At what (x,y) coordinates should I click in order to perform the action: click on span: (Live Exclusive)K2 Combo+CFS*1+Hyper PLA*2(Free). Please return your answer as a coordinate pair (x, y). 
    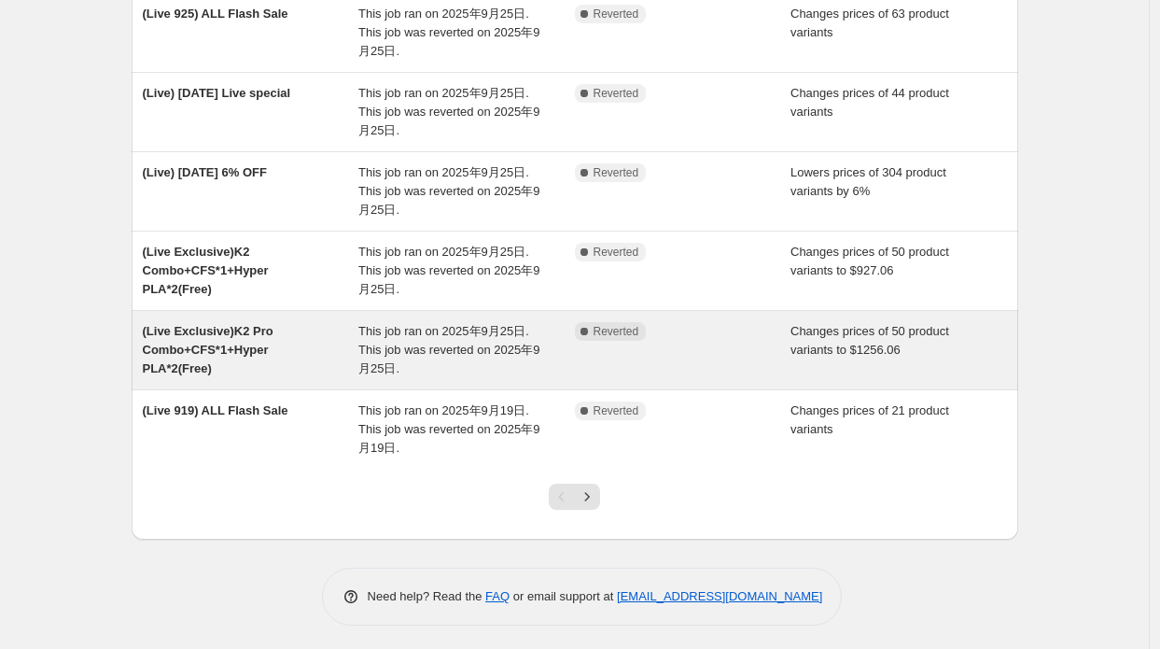
    Looking at the image, I should click on (205, 270).